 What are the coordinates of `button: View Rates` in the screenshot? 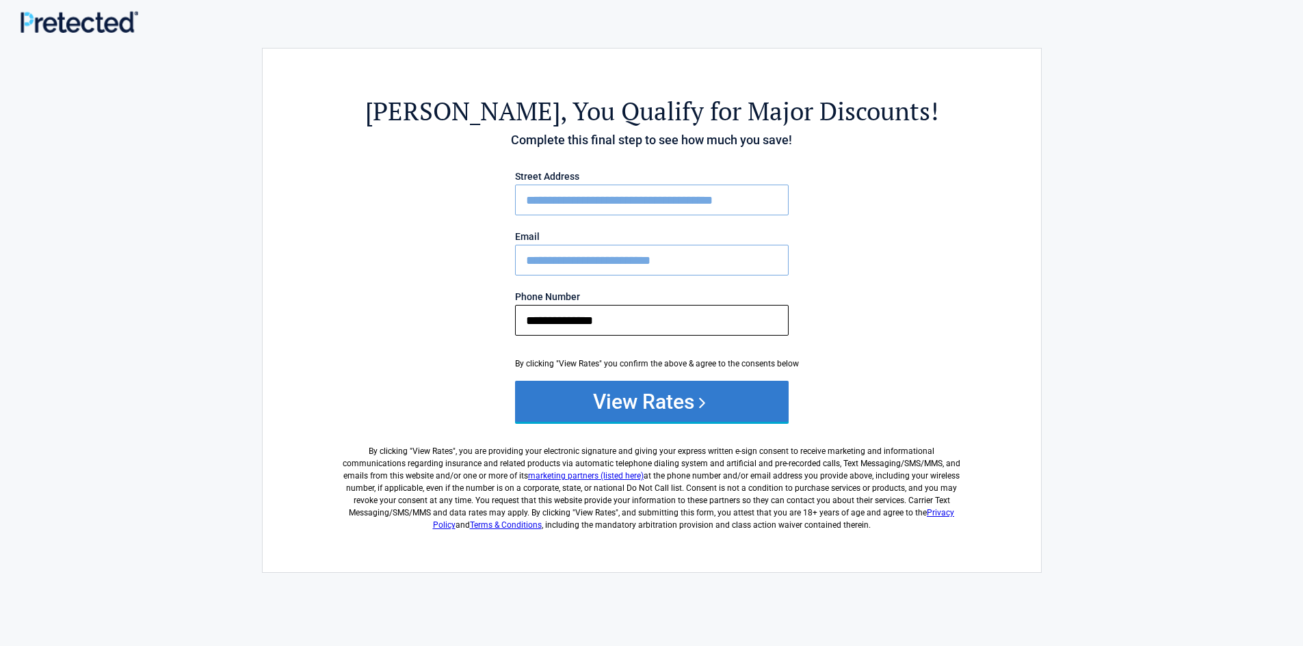 It's located at (652, 401).